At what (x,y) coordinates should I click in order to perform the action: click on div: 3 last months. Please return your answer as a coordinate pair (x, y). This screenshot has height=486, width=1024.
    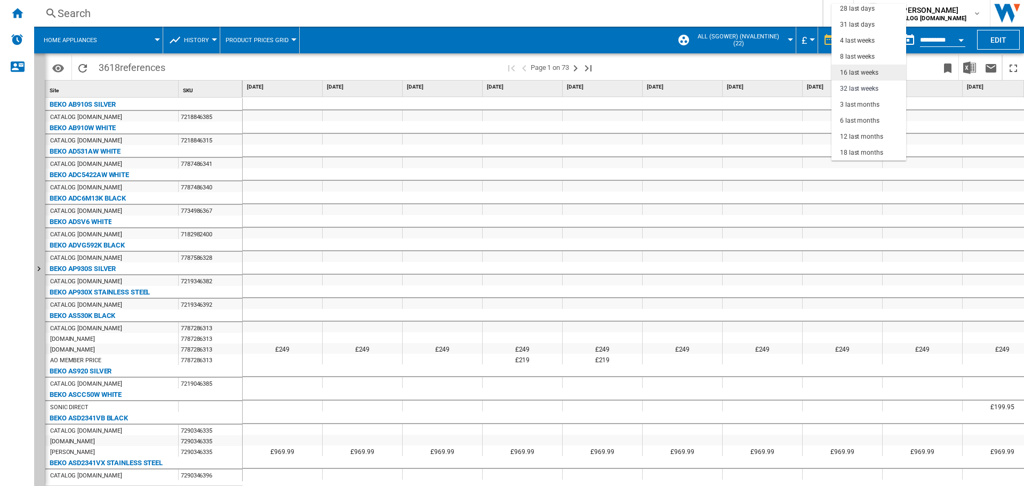
    Looking at the image, I should click on (859, 104).